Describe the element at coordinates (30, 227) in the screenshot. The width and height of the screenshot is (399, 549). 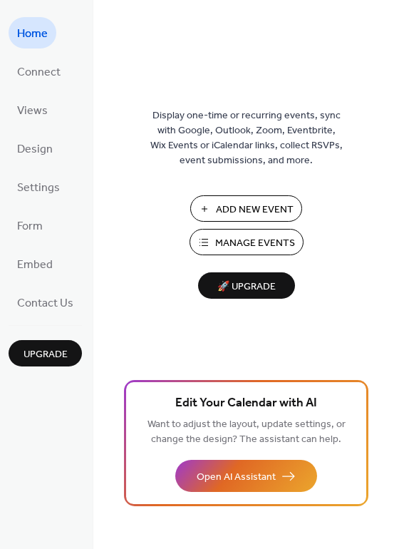
I see `span: Form` at that location.